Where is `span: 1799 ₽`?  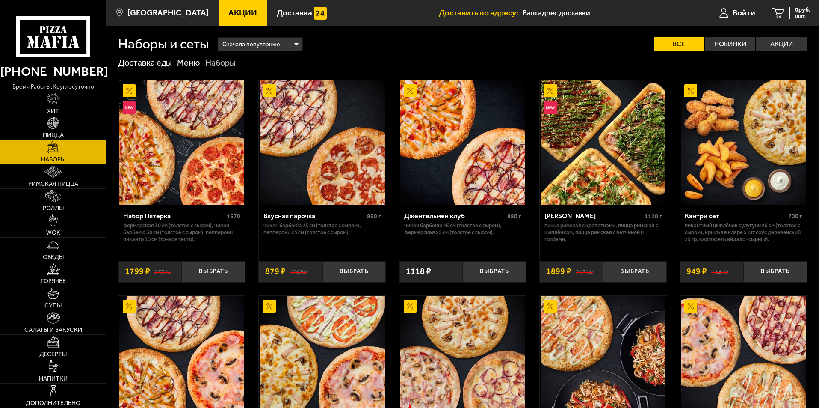
span: 1799 ₽ is located at coordinates (137, 271).